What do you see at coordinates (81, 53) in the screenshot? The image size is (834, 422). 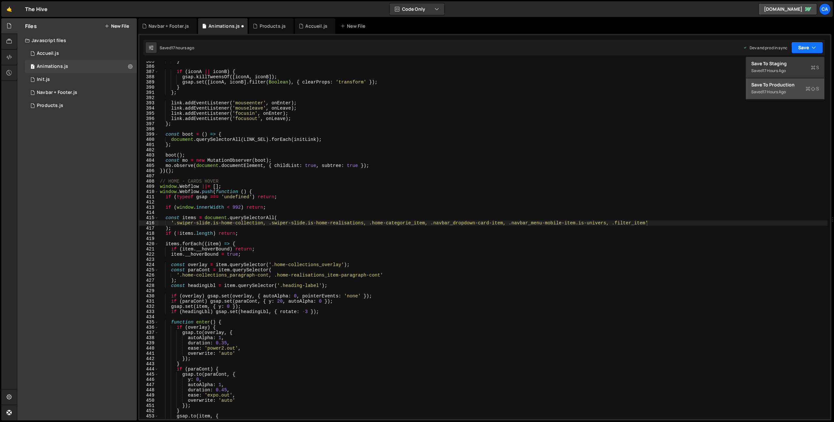 I see `div: 17034/46801.js` at bounding box center [81, 53].